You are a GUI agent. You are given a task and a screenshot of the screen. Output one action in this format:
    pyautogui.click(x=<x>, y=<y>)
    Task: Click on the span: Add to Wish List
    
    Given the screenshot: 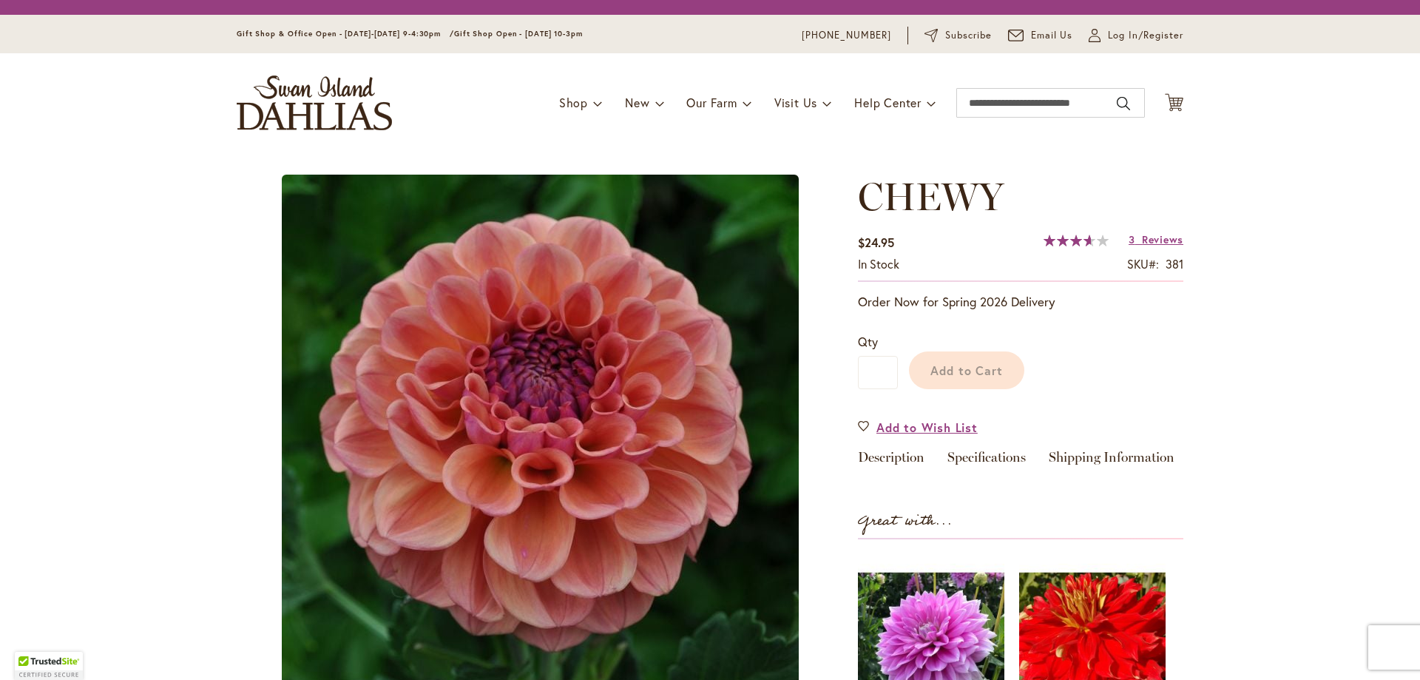 What is the action you would take?
    pyautogui.click(x=927, y=427)
    